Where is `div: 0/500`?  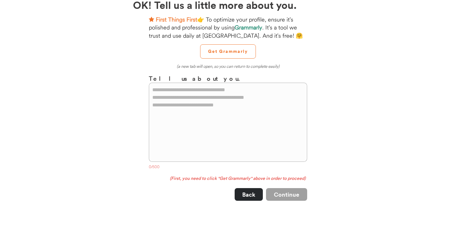
div: 0/500 is located at coordinates (228, 167).